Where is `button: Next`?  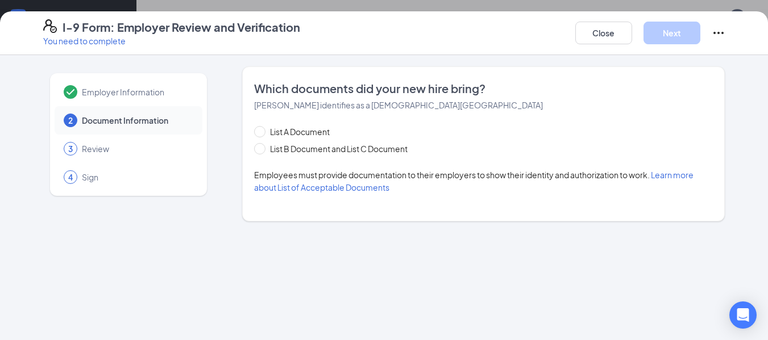
button: Next is located at coordinates (672, 33).